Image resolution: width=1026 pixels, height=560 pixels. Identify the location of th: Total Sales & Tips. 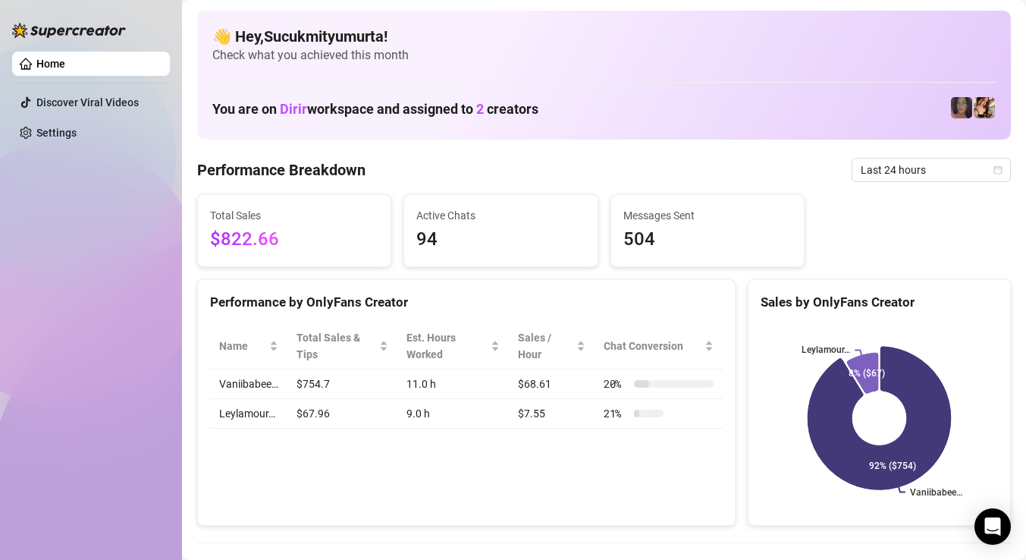
(342, 346).